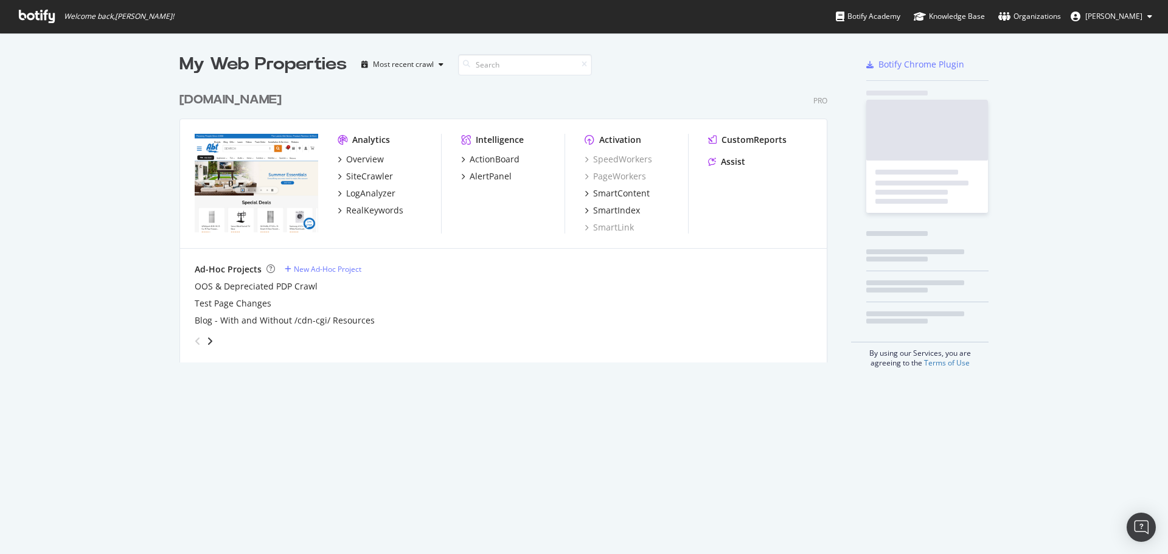 This screenshot has height=554, width=1168. Describe the element at coordinates (233, 303) in the screenshot. I see `div: Test Page Changes` at that location.